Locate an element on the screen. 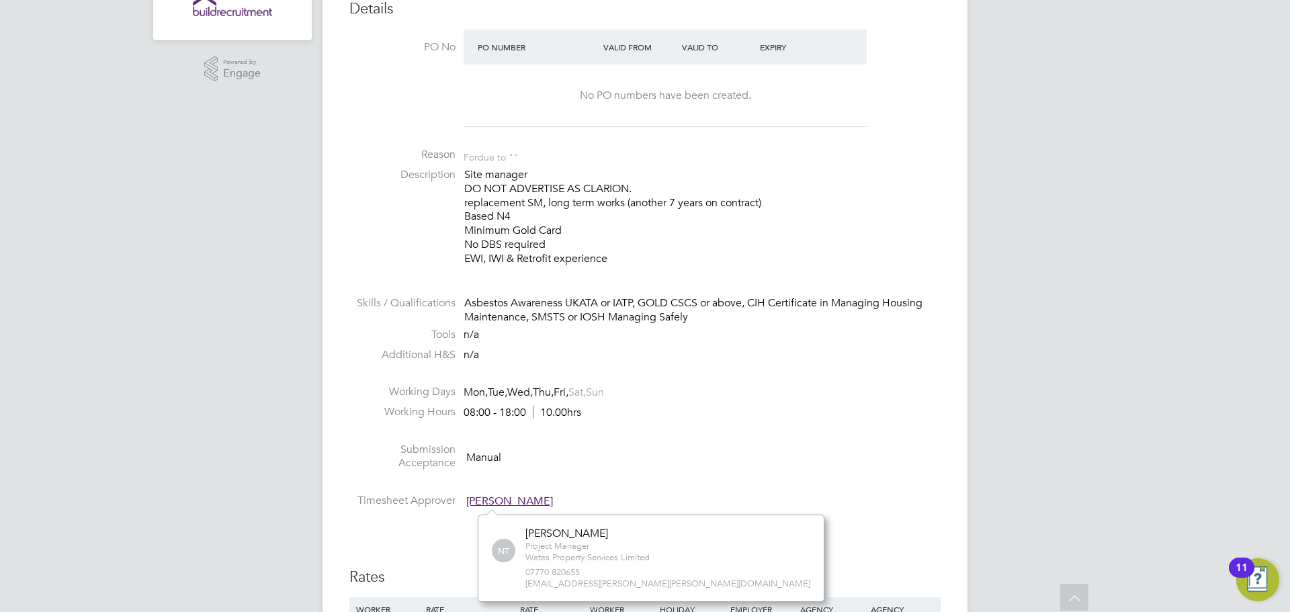  div: Valid To is located at coordinates (717, 47).